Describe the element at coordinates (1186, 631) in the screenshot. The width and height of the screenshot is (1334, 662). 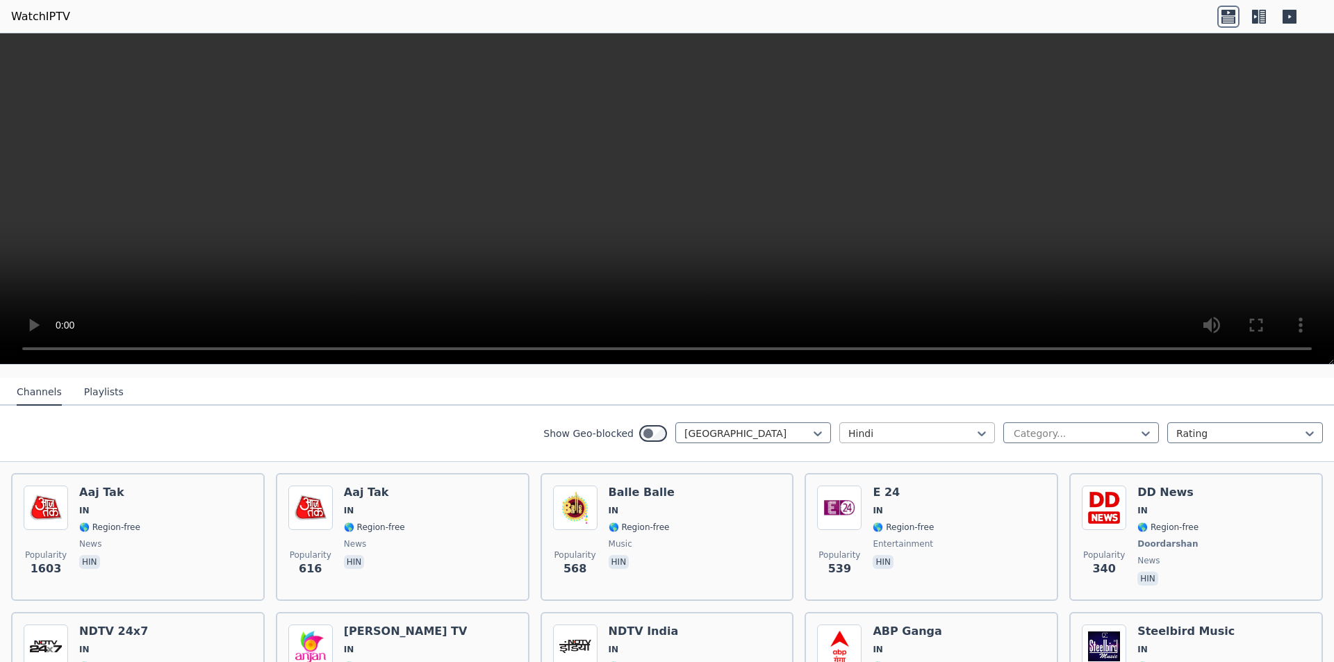
I see `h6: Steelbird Music` at that location.